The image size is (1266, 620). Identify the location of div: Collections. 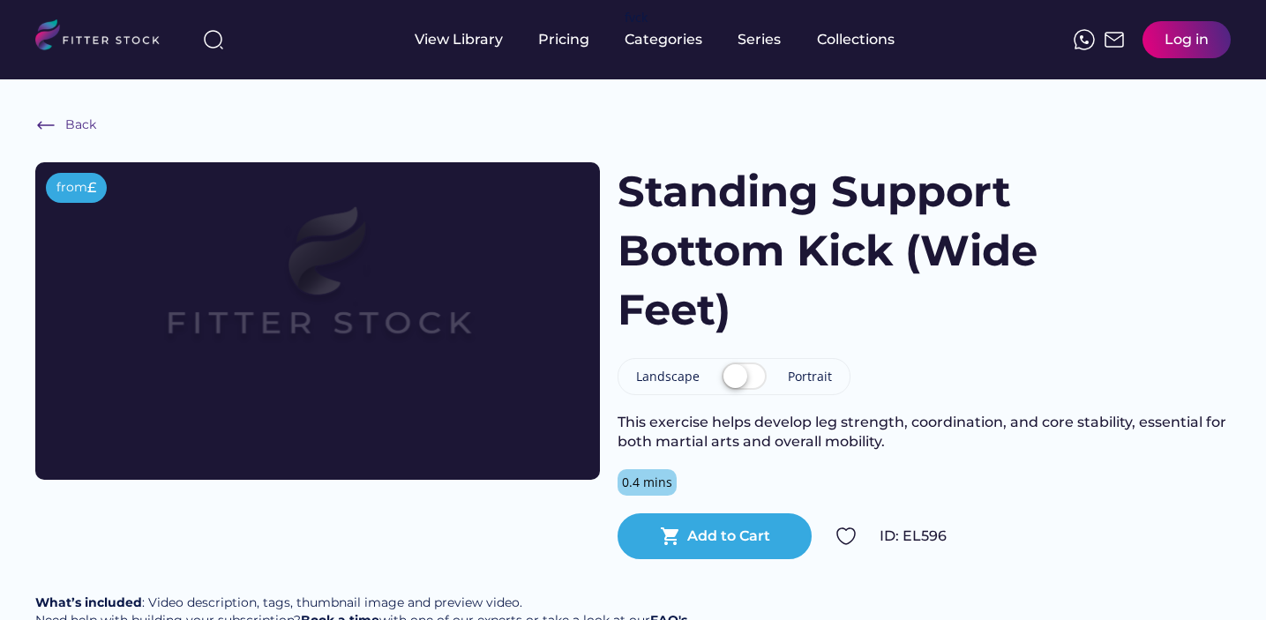
(856, 40).